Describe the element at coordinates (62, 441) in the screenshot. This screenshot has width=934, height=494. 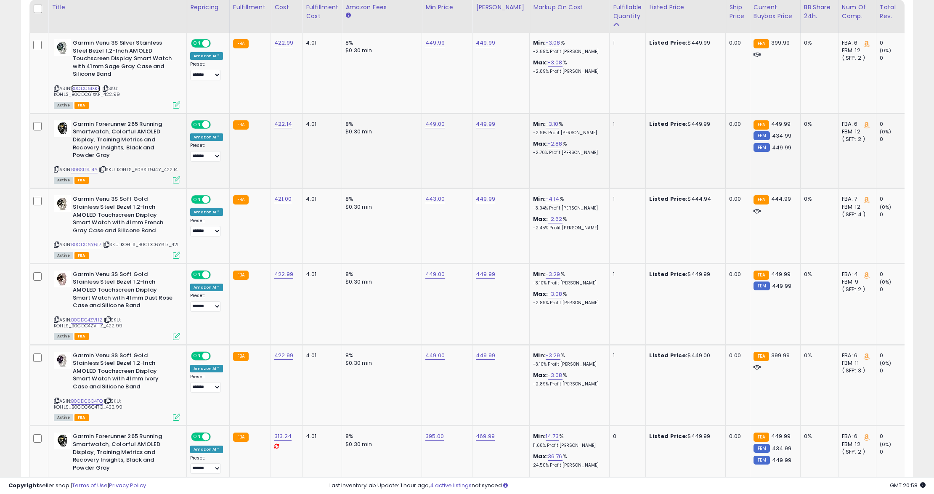
I see `img: 41TuRP7qhhL._SL40_.jpg` at that location.